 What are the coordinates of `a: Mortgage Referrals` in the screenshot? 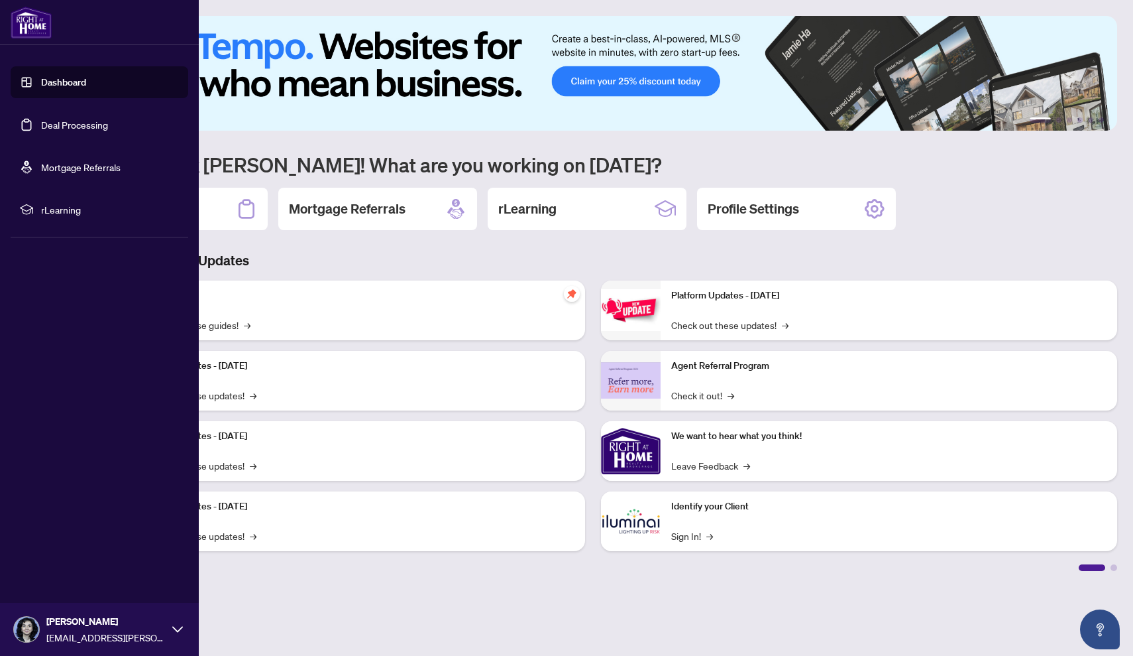 It's located at (81, 167).